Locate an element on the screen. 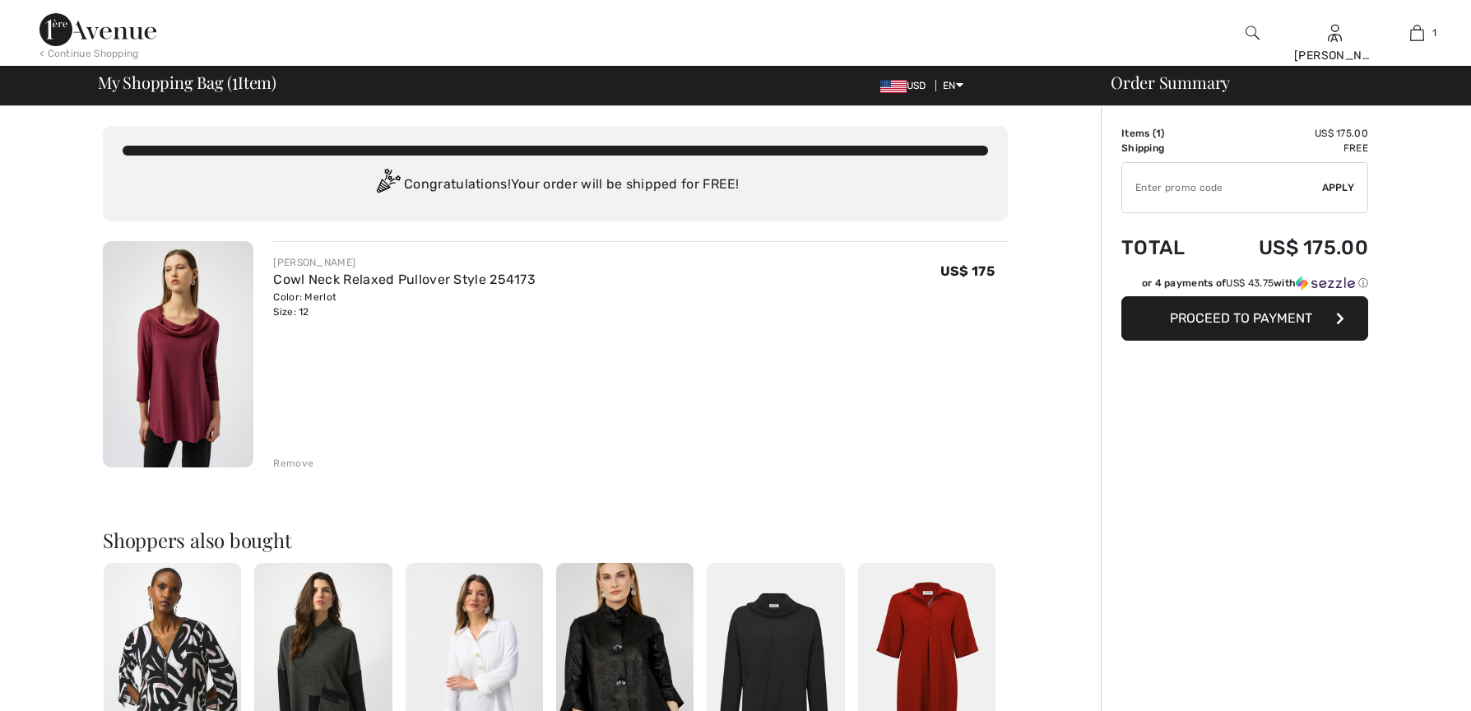 This screenshot has width=1471, height=711. img: Cowl Neck Relaxed Pullover Style 254173 is located at coordinates (178, 354).